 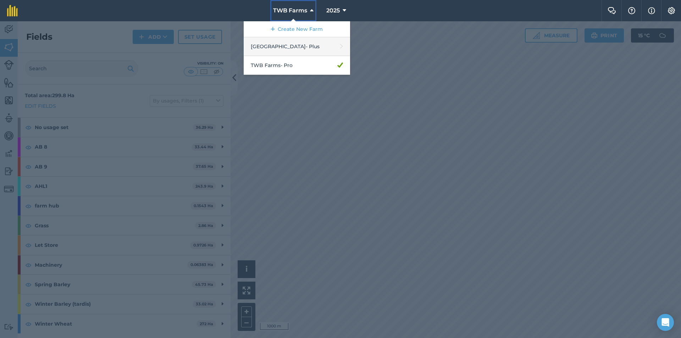 What do you see at coordinates (611, 11) in the screenshot?
I see `img: Two speech bubbles overlapping with the left bubble in the forefront` at bounding box center [611, 11].